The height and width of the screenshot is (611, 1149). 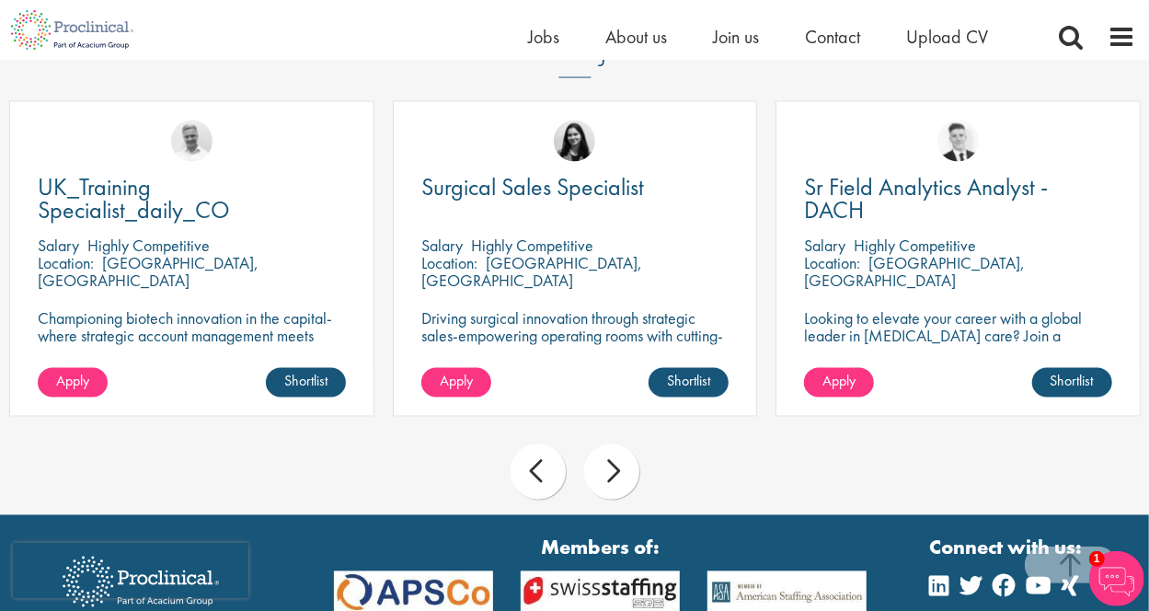 I want to click on a: About us, so click(x=636, y=37).